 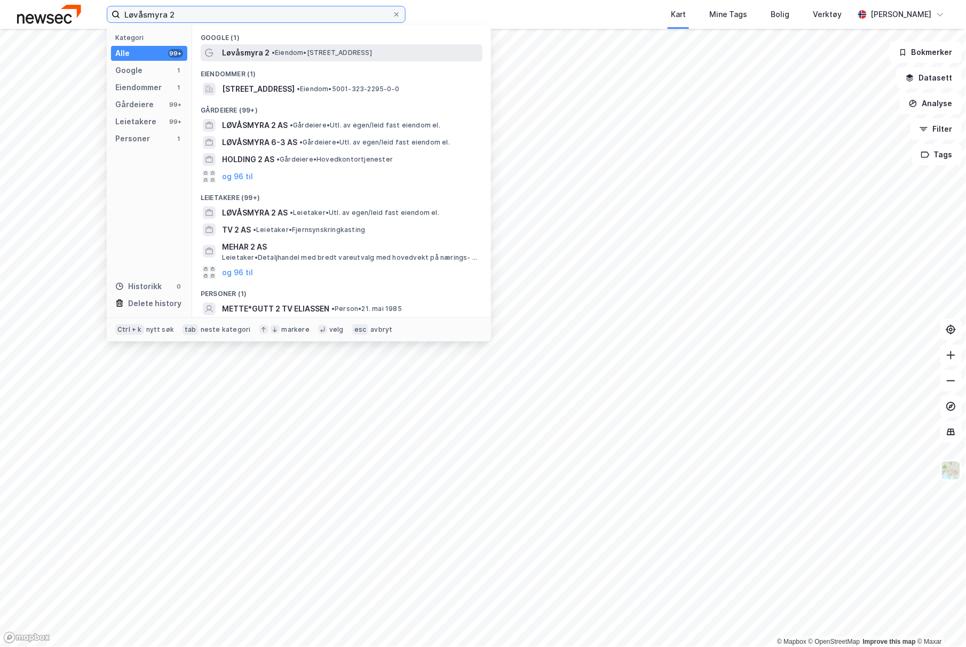 I want to click on a: Mapbox, so click(x=791, y=642).